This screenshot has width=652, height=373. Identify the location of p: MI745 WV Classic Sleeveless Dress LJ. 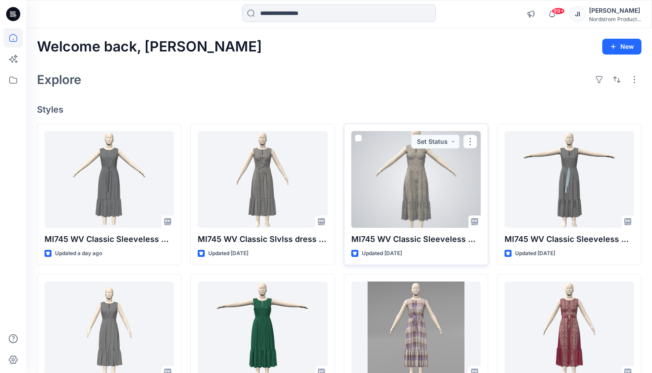
(109, 239).